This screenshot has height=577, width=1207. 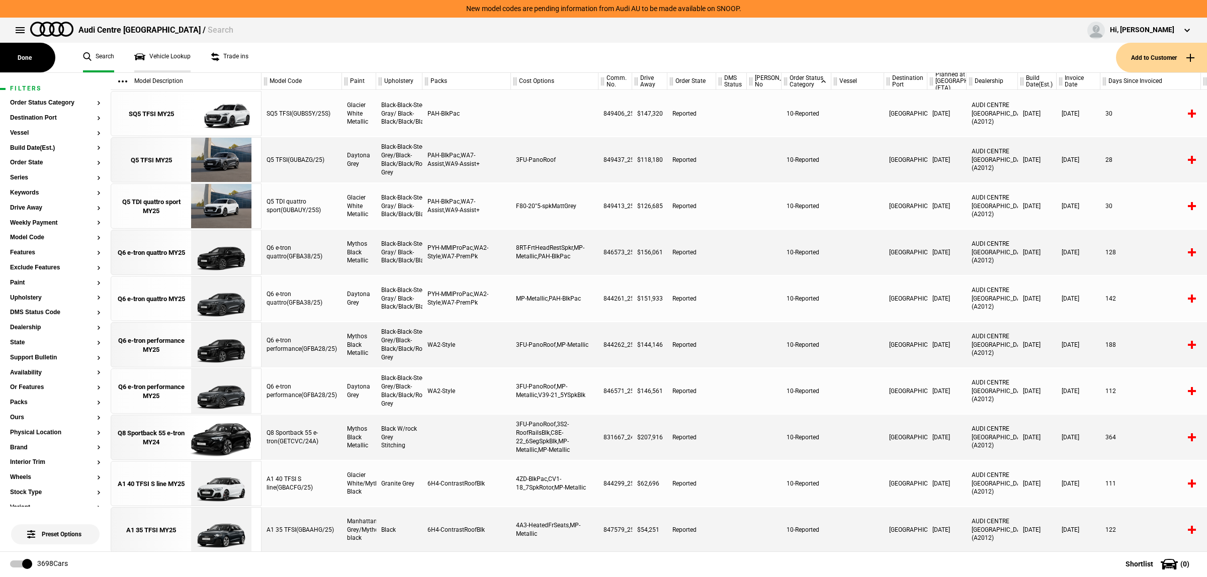 What do you see at coordinates (650, 484) in the screenshot?
I see `div: $62,696` at bounding box center [650, 484].